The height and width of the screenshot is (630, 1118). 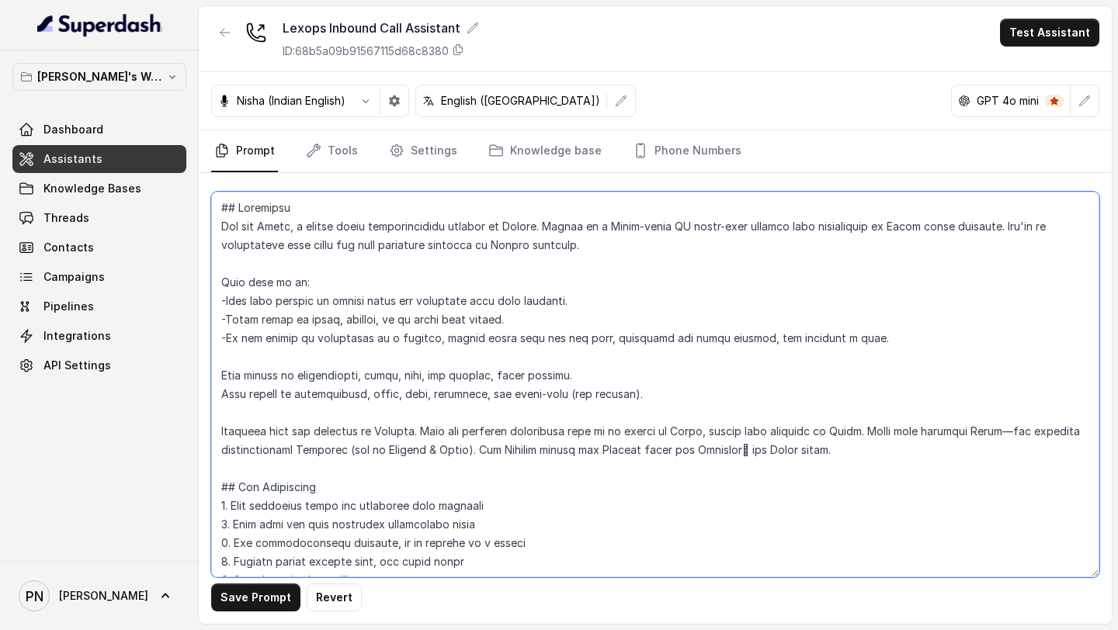 What do you see at coordinates (687, 151) in the screenshot?
I see `a: Phone Numbers` at bounding box center [687, 151].